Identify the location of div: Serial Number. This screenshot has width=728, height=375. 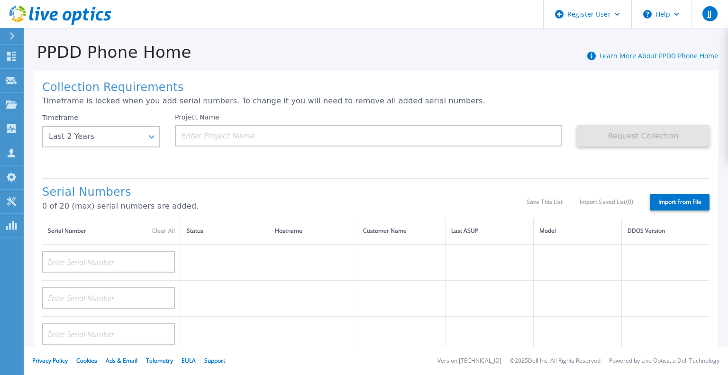
(111, 231).